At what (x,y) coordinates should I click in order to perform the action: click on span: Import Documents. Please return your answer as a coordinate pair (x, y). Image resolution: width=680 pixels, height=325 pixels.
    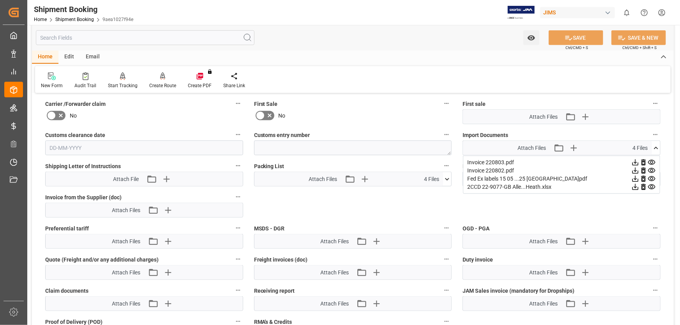
    Looking at the image, I should click on (485, 135).